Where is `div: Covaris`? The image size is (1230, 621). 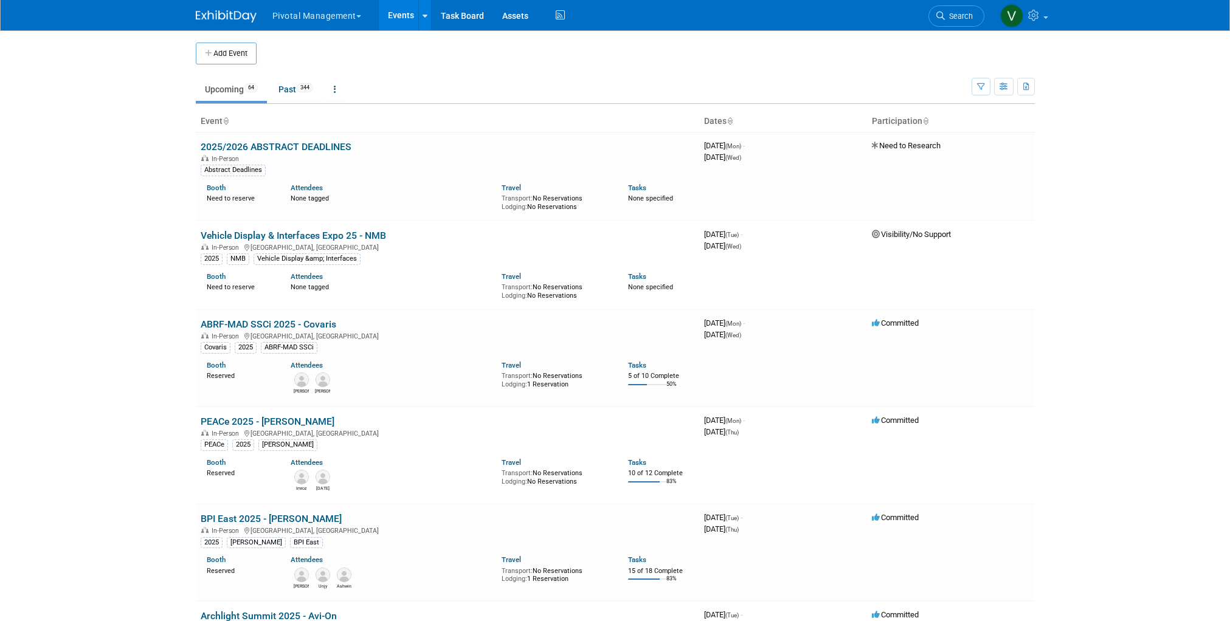
div: Covaris is located at coordinates (215, 348).